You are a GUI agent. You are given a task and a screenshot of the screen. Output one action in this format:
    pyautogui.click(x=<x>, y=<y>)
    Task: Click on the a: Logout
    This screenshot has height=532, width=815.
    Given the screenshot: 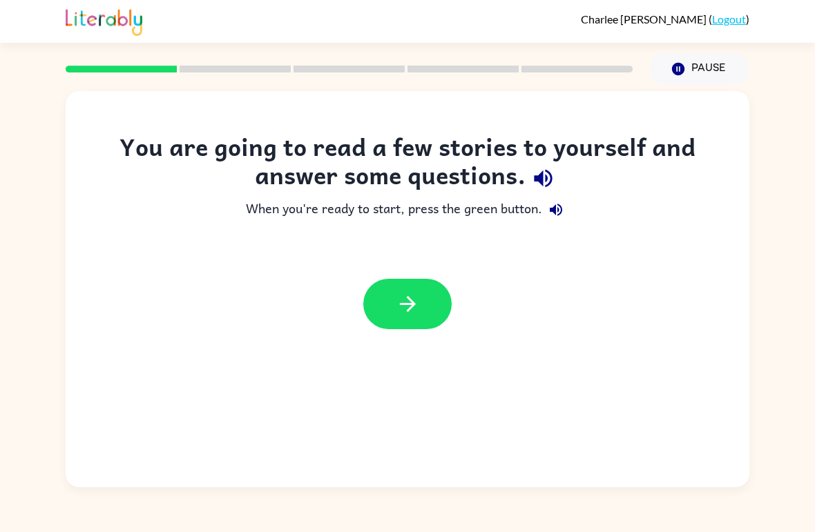 What is the action you would take?
    pyautogui.click(x=728, y=19)
    